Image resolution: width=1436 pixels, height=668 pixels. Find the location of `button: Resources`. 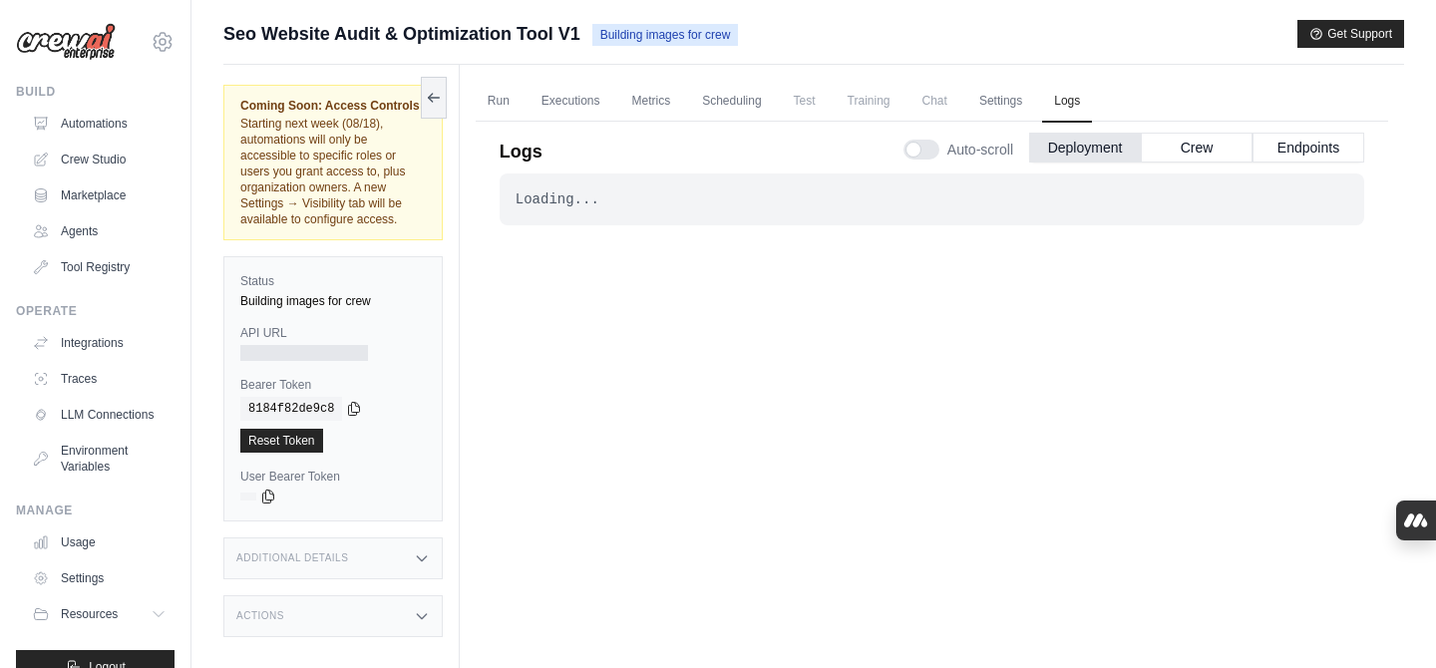

button: Resources is located at coordinates (99, 614).